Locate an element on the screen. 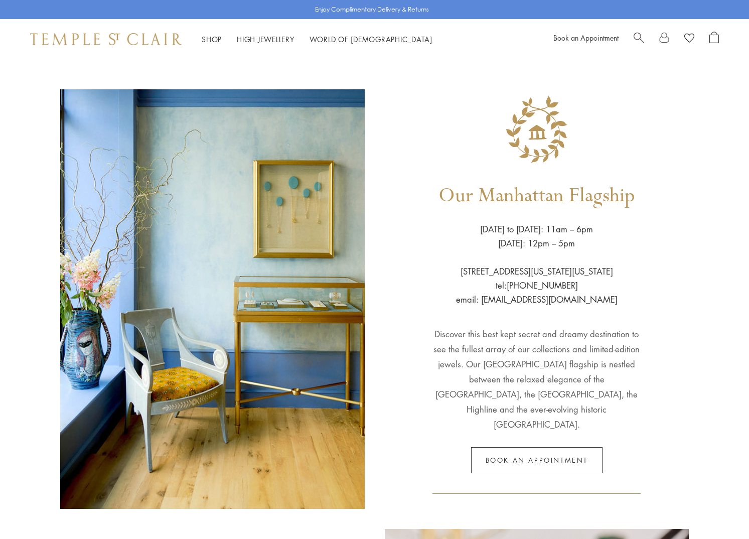 The image size is (749, 539). a: ShopShop is located at coordinates (212, 39).